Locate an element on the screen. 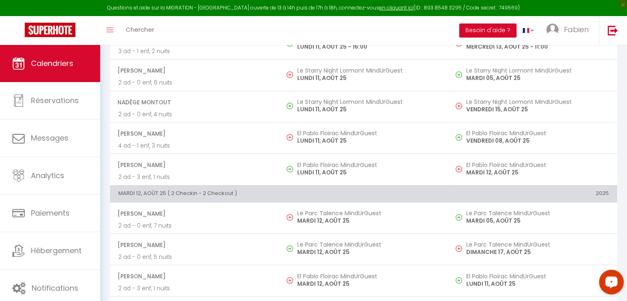 This screenshot has height=301, width=627. p: VENDREDI 08, AOÛT 25 is located at coordinates (537, 140).